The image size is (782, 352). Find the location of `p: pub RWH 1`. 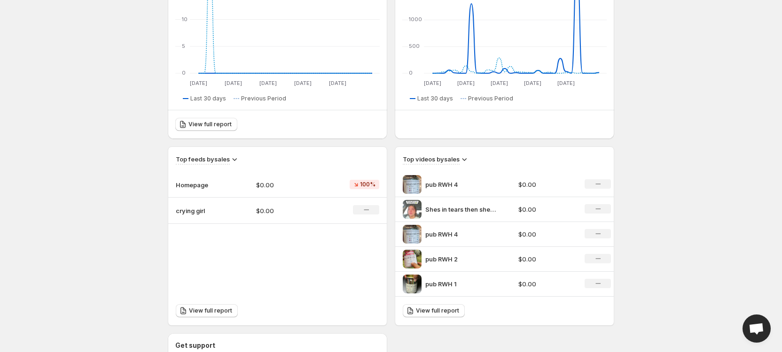

p: pub RWH 1 is located at coordinates (461, 284).